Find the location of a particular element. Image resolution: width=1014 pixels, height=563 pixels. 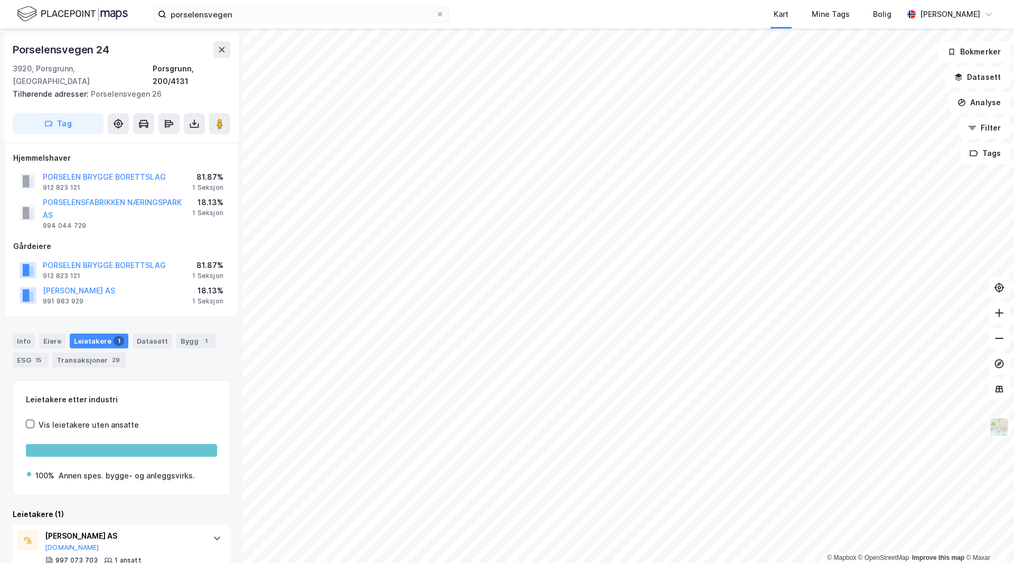

div: Datasett is located at coordinates (152, 341).